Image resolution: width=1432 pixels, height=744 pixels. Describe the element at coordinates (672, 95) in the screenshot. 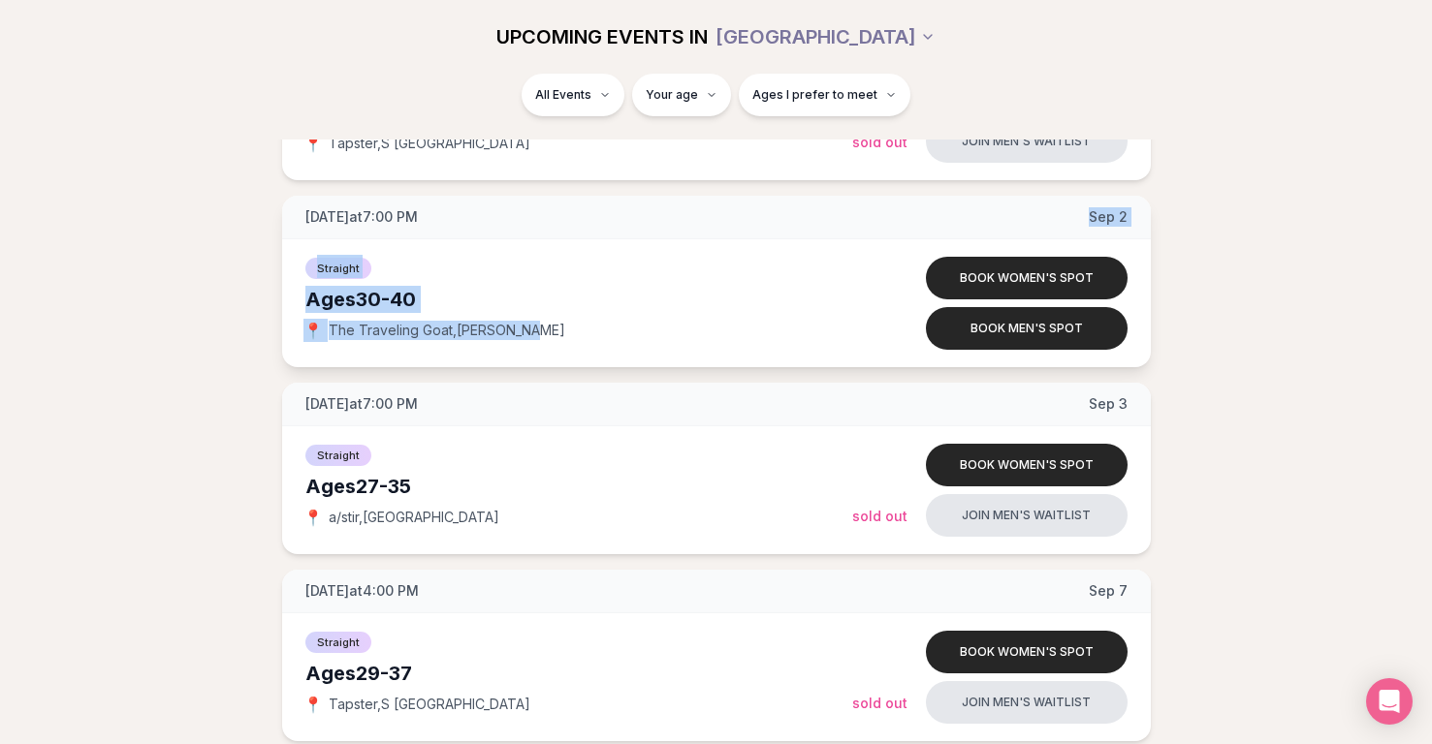

I see `span: Your age` at that location.